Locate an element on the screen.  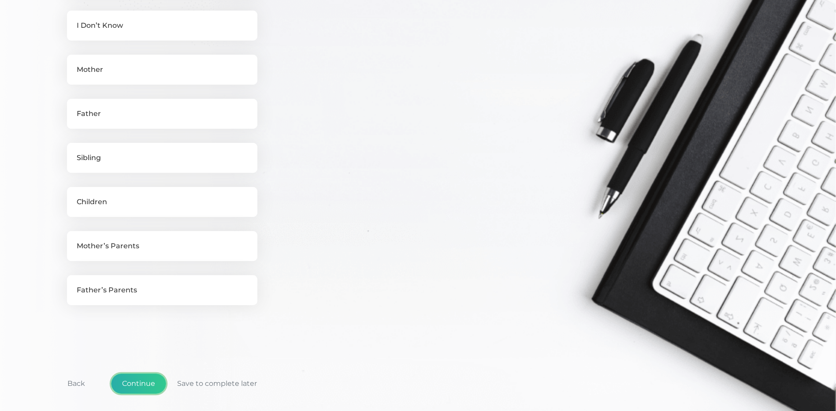
label: Children is located at coordinates (162, 202).